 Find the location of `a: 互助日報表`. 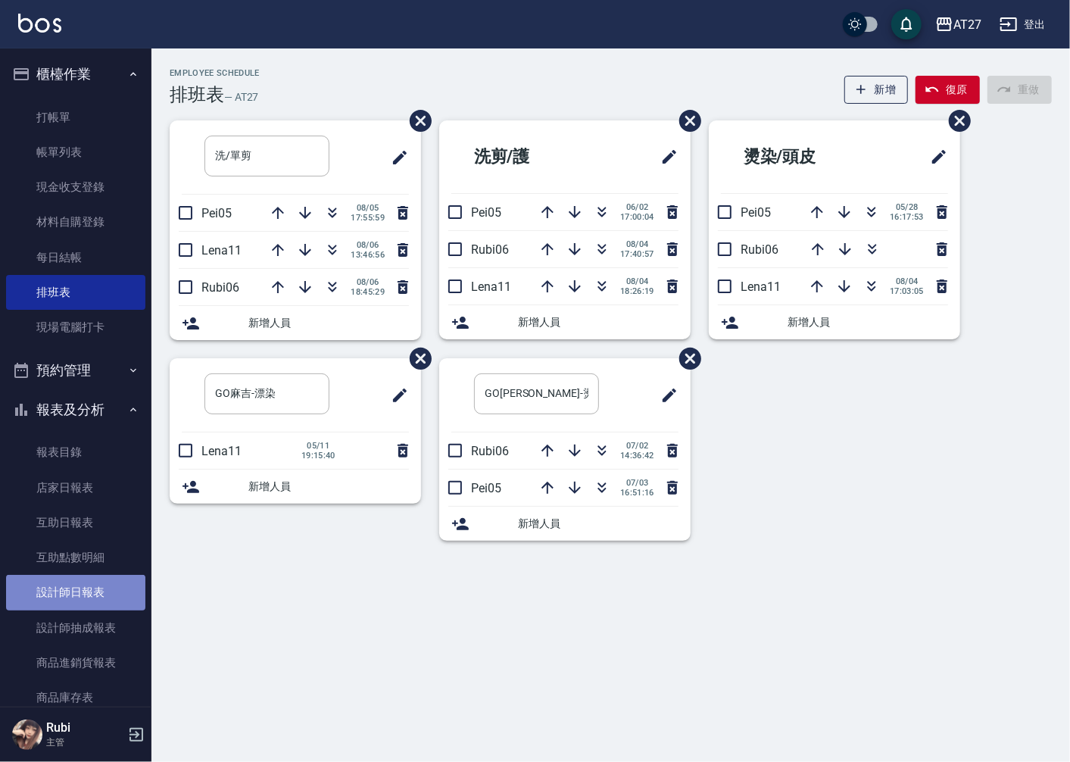

a: 互助日報表 is located at coordinates (76, 523).